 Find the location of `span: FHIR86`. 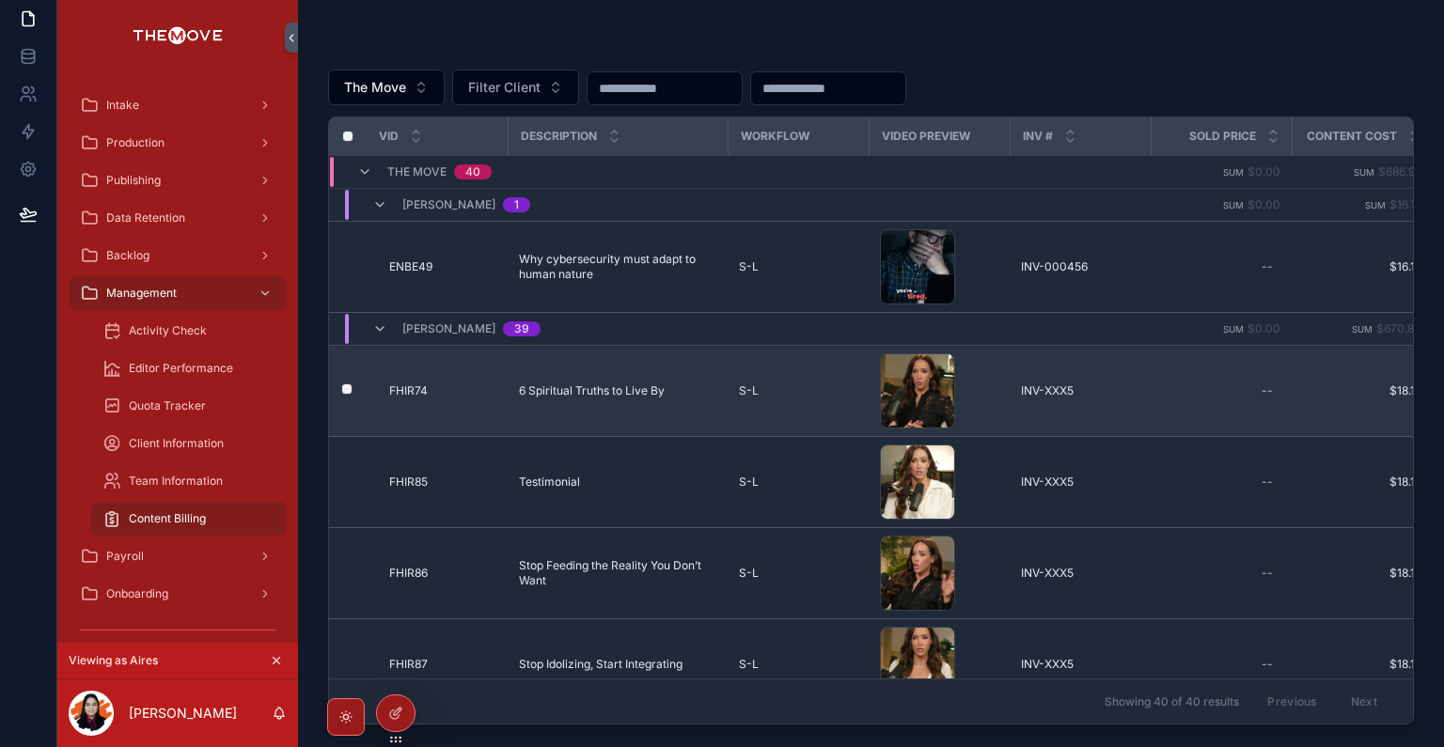

span: FHIR86 is located at coordinates (408, 573).